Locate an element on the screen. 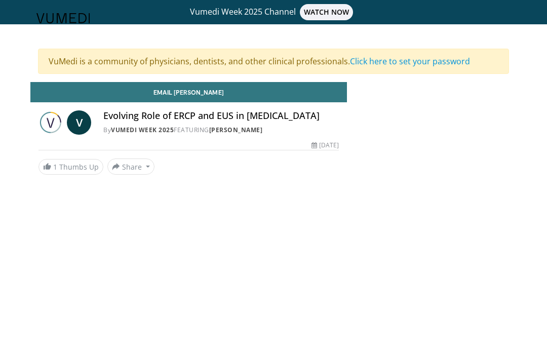  img: Vumedi Week 2025 is located at coordinates (51, 123).